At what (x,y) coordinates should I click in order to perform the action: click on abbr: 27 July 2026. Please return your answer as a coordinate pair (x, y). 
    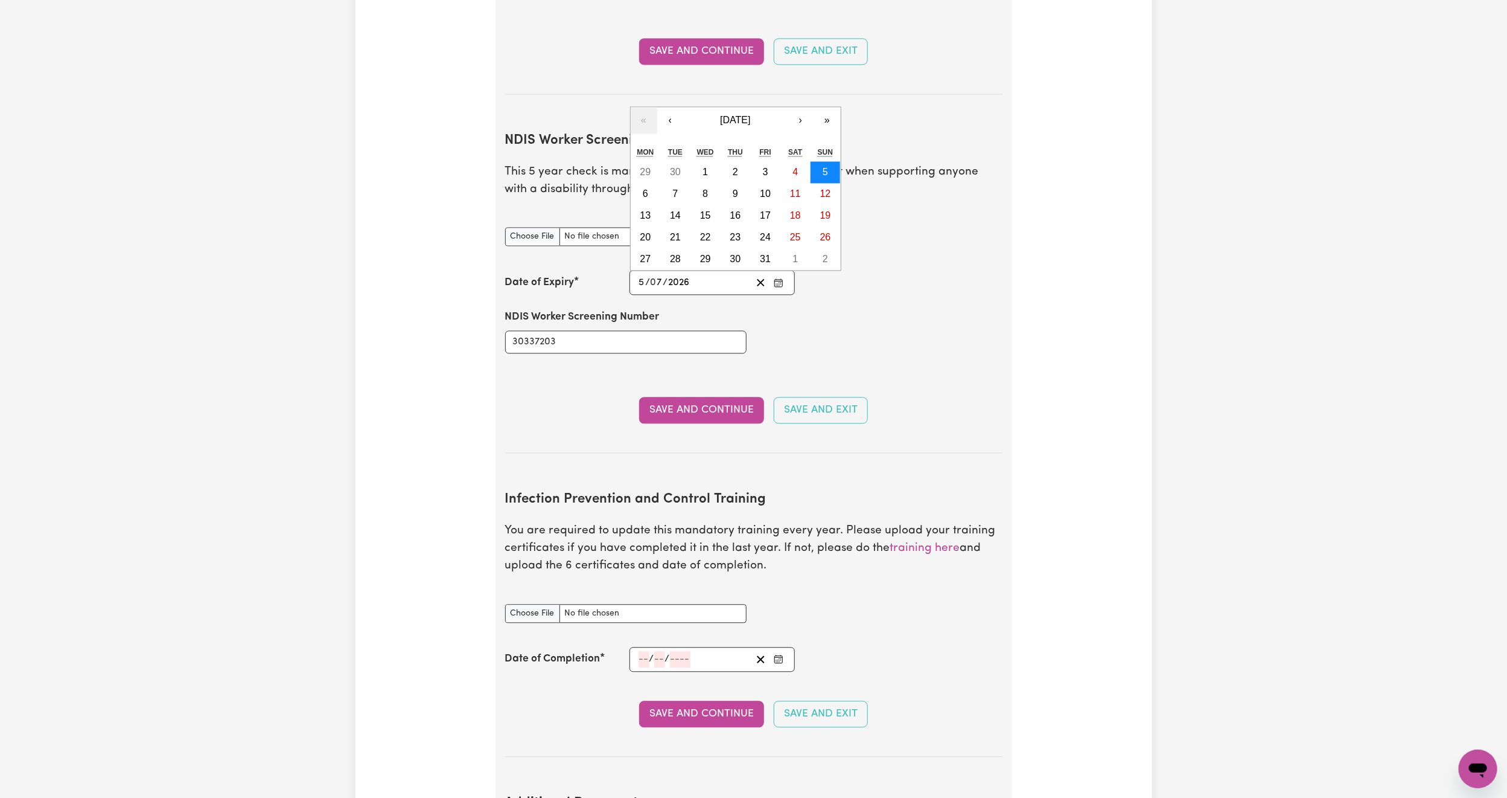
    Looking at the image, I should click on (645, 258).